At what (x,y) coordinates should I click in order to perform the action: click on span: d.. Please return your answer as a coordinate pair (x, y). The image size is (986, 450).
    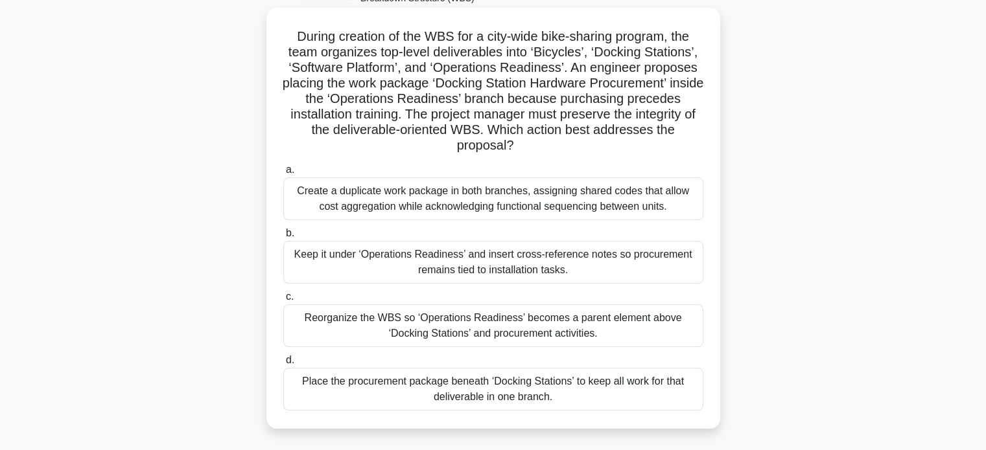
    Looking at the image, I should click on (290, 360).